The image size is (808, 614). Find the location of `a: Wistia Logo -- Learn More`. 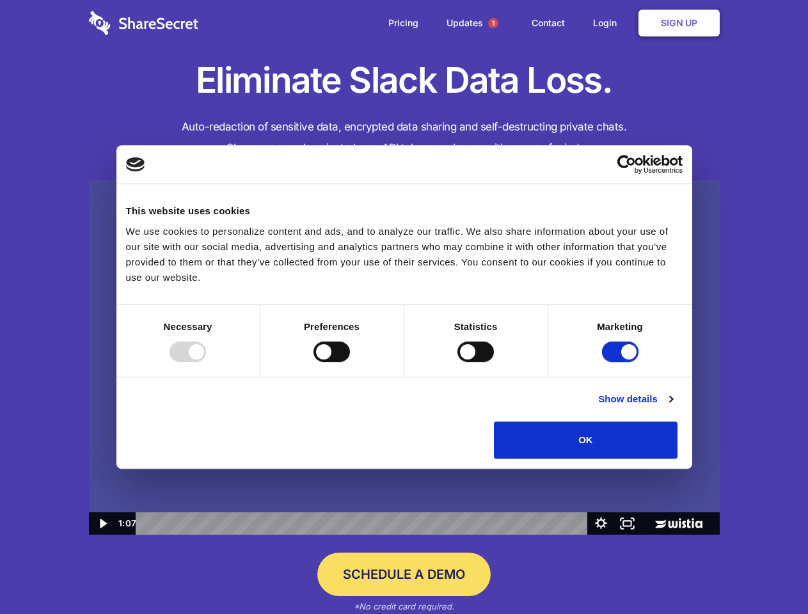

a: Wistia Logo -- Learn More is located at coordinates (679, 523).